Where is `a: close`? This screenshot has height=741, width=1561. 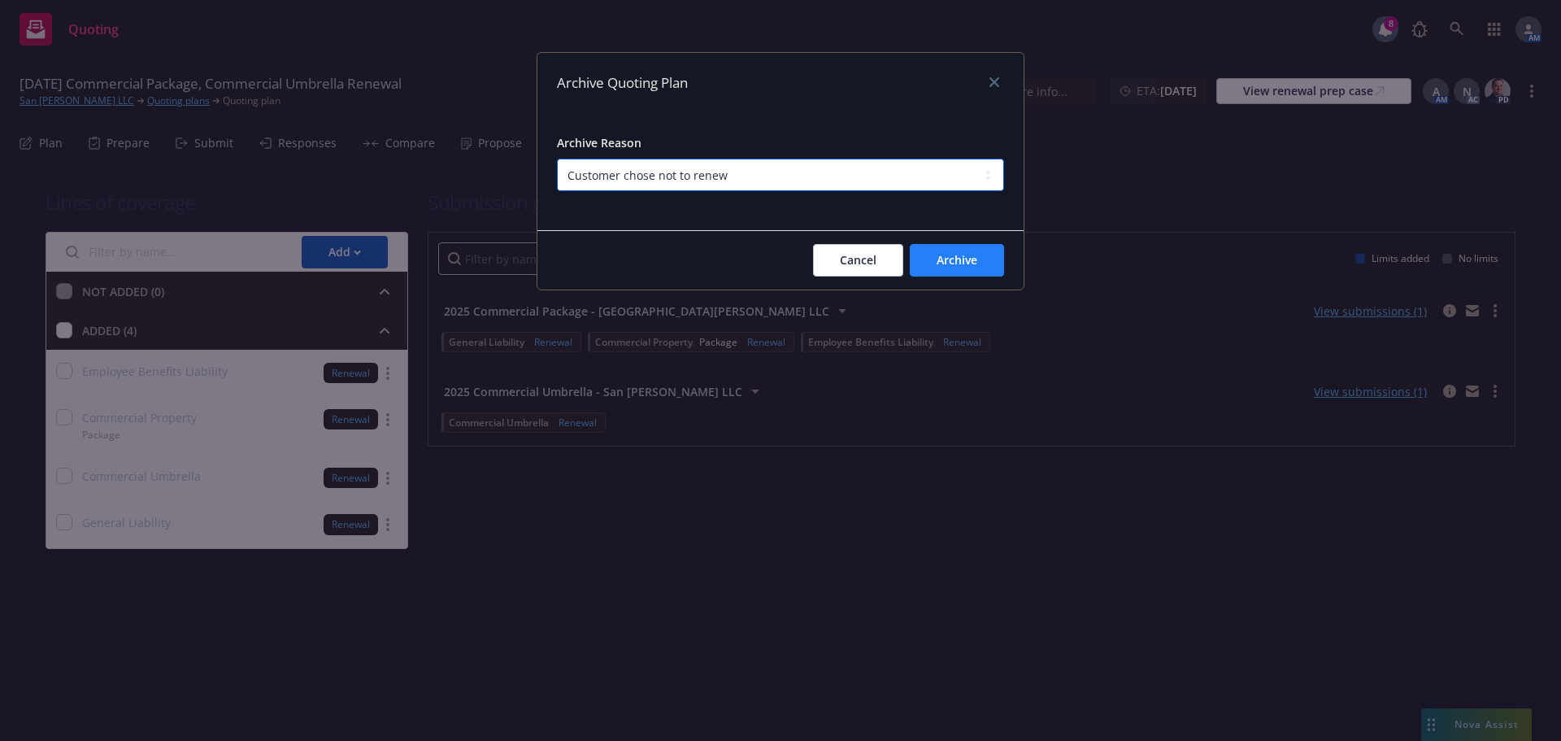 a: close is located at coordinates (994, 82).